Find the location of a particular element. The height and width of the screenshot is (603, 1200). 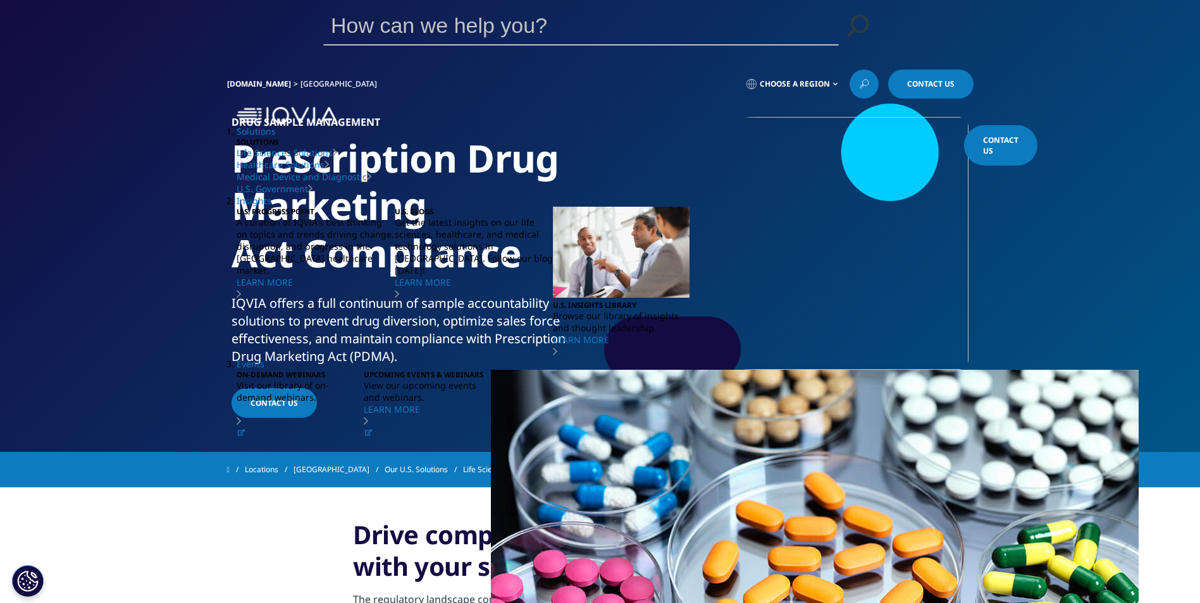

h5: U.S. BLOGS is located at coordinates (474, 211).